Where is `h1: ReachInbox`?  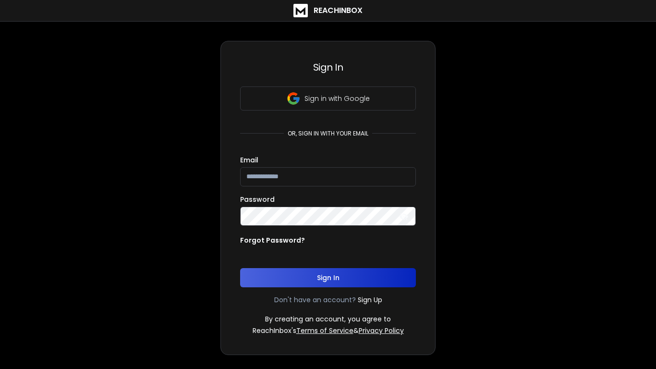 h1: ReachInbox is located at coordinates (338, 11).